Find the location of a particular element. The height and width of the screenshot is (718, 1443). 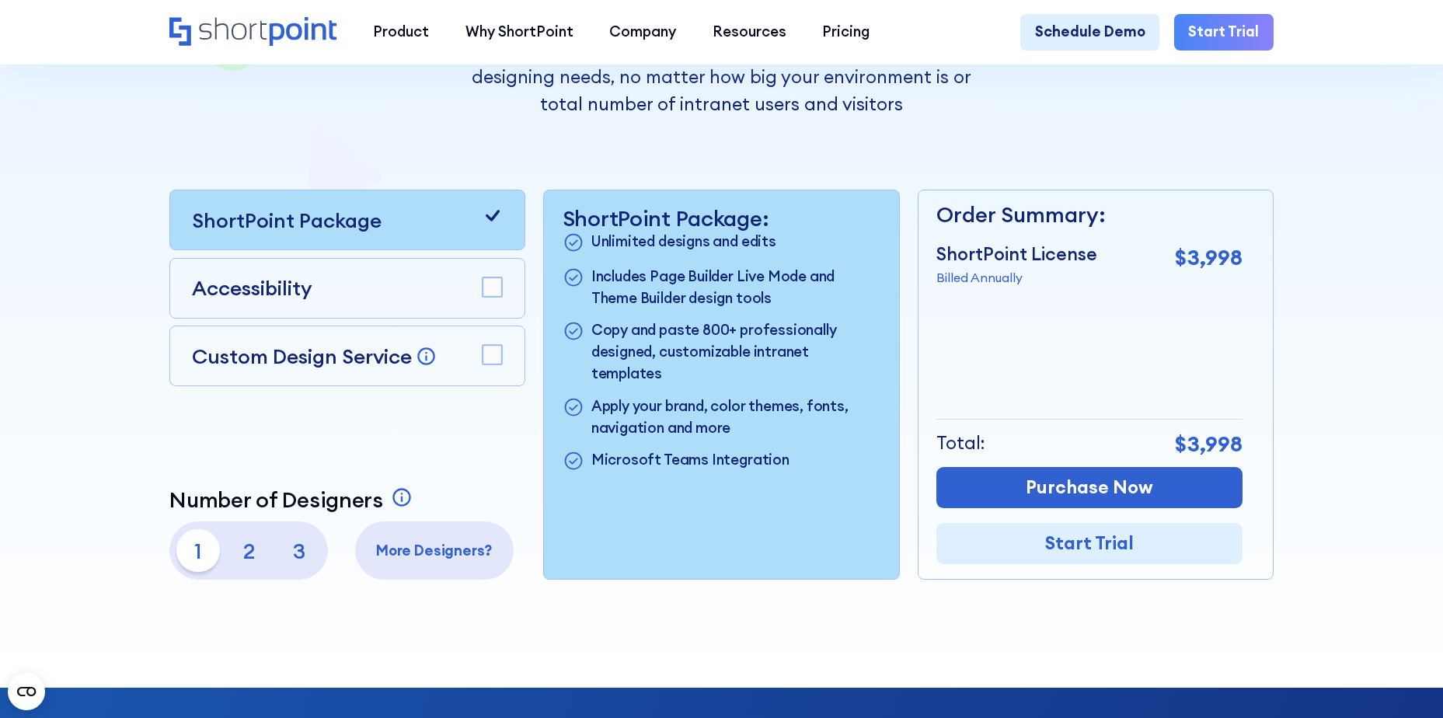

a: Product is located at coordinates (401, 32).